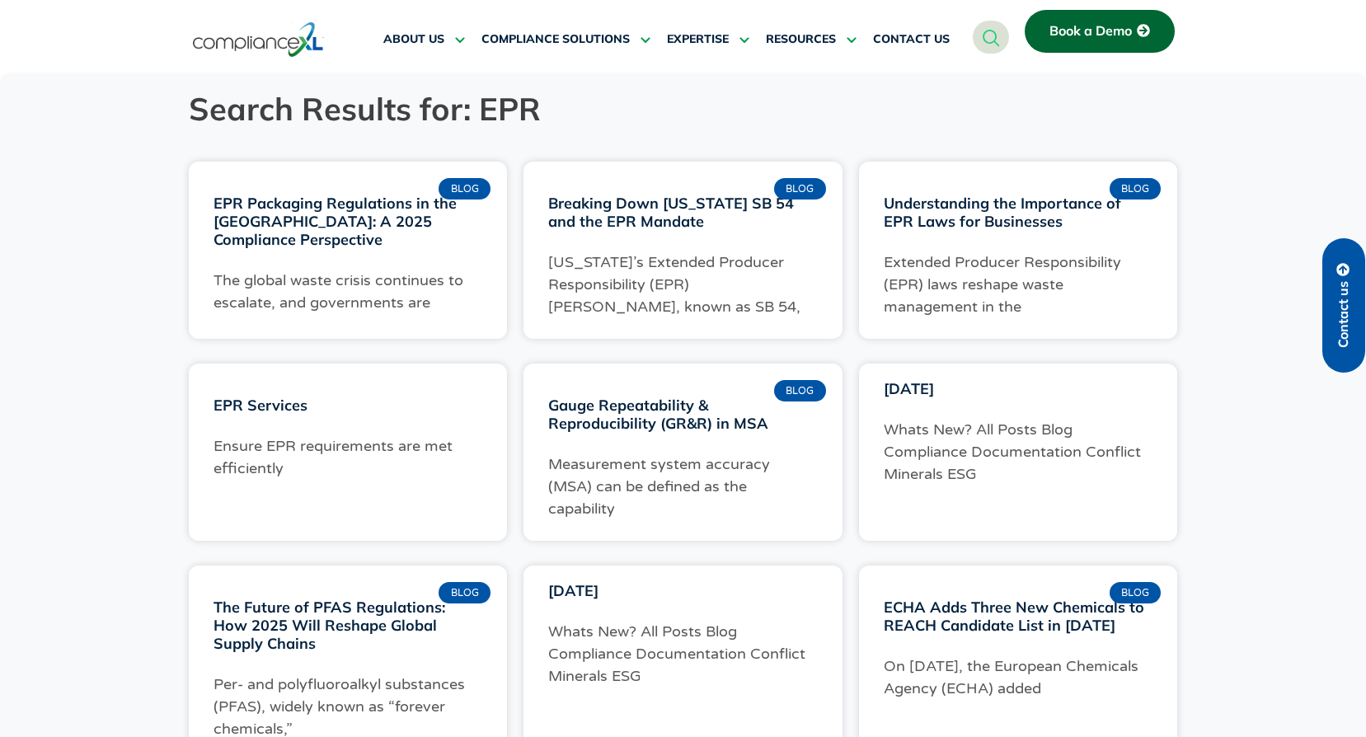  What do you see at coordinates (414, 40) in the screenshot?
I see `span: ABOUT US` at bounding box center [414, 40].